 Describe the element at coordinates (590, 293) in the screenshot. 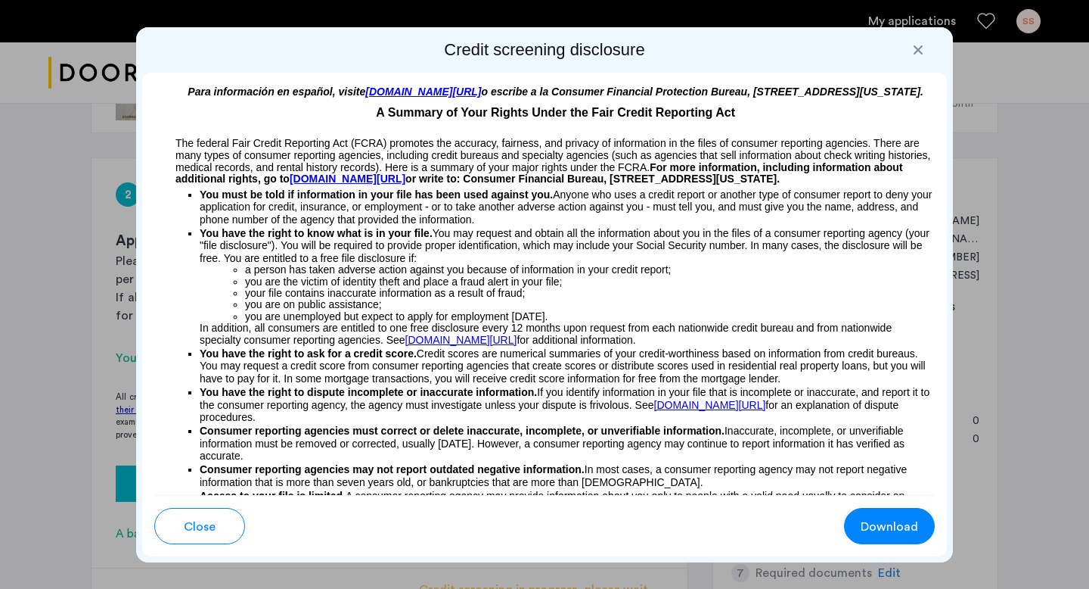

I see `li: your file contains inaccurate information as a result of fraud;` at that location.